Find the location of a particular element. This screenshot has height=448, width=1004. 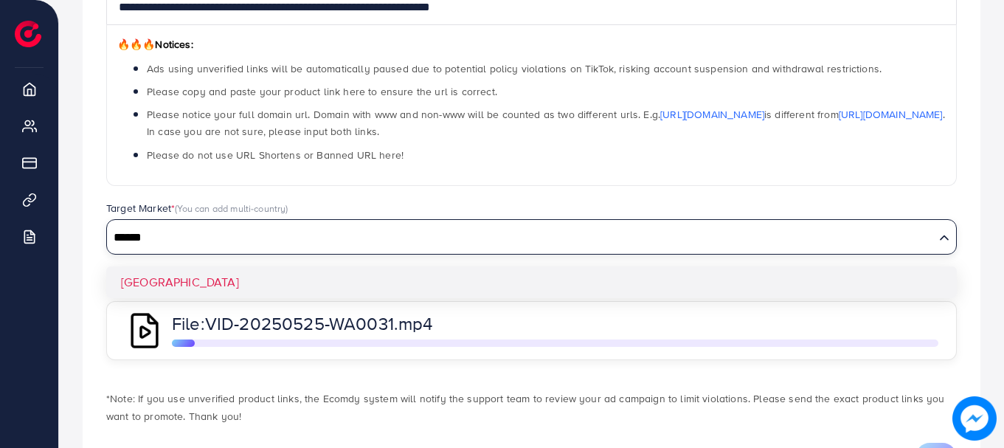

p: File: is located at coordinates (412, 323).